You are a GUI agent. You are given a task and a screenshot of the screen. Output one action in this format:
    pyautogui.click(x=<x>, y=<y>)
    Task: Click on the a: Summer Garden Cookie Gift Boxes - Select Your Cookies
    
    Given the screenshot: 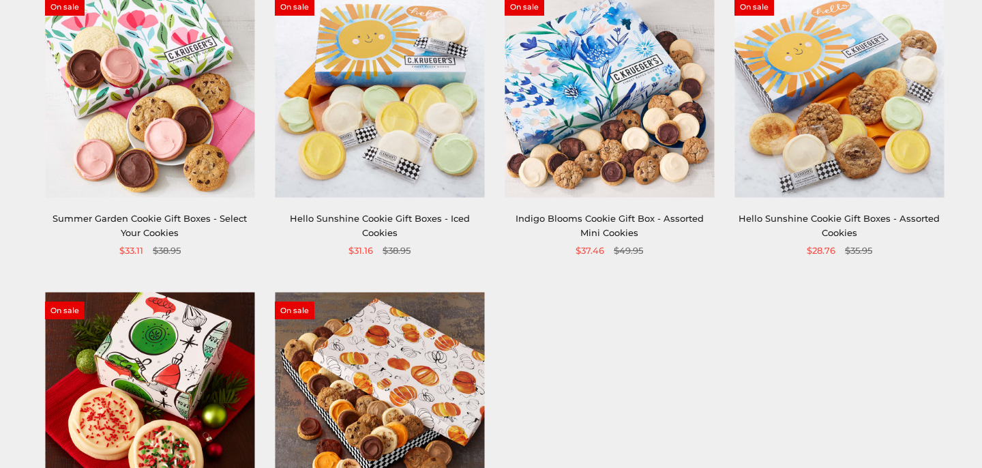 What is the action you would take?
    pyautogui.click(x=149, y=225)
    